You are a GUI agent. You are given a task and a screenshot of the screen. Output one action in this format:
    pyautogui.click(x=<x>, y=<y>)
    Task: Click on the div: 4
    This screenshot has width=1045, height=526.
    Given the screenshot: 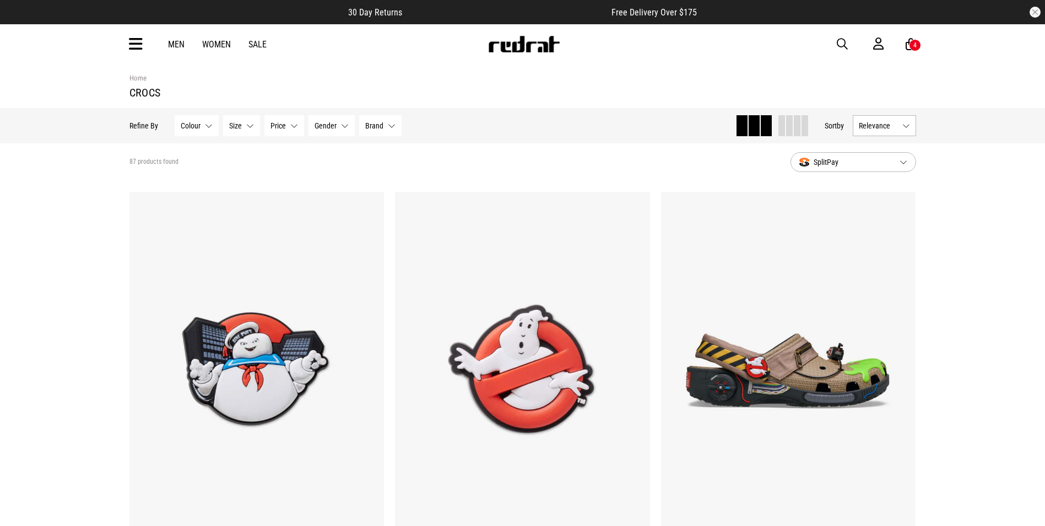 What is the action you would take?
    pyautogui.click(x=915, y=45)
    